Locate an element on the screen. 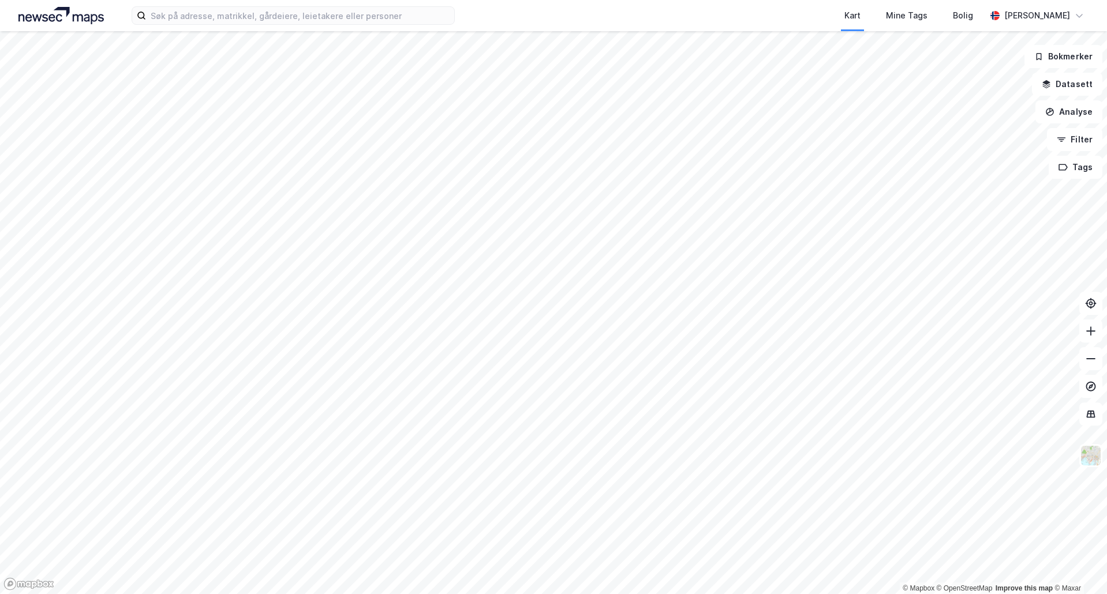  button: Datasett is located at coordinates (1067, 84).